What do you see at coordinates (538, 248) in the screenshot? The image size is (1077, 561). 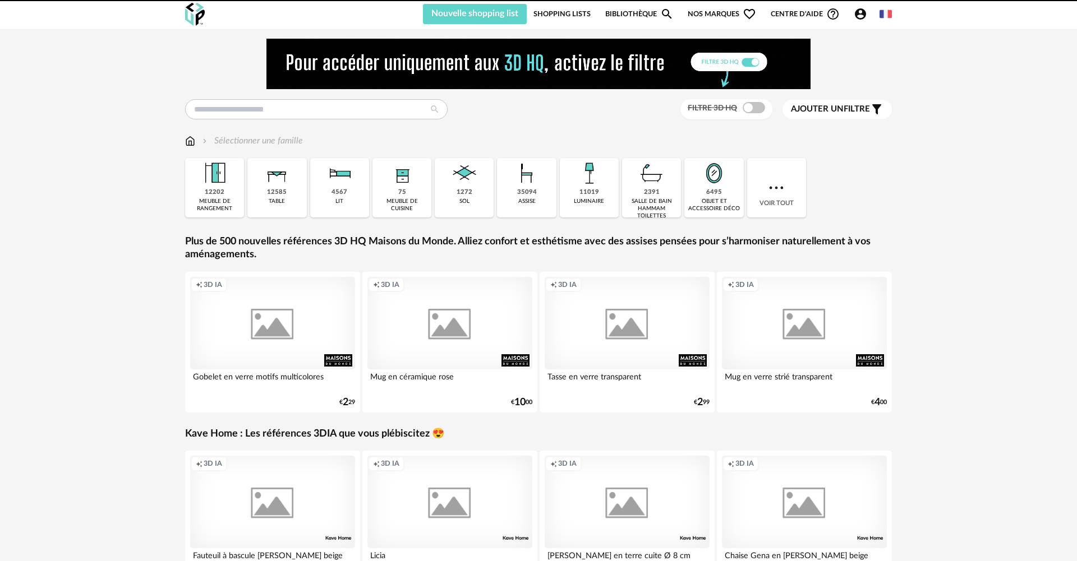 I see `a: Plus de 500 nouvelles références 3D HQ Maisons du Monde. Alliez confort et esthétisme avec des as...` at bounding box center [538, 248].